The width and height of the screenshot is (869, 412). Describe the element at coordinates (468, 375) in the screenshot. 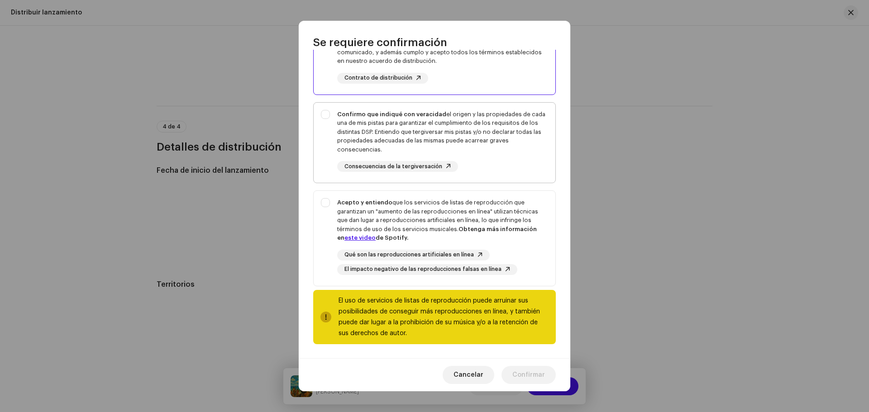

I see `button: Cancelar` at that location.